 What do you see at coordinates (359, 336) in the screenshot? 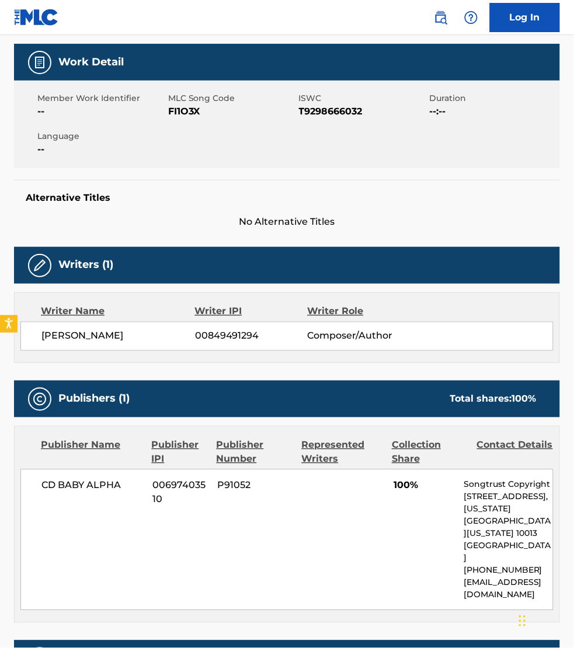
I see `span: Composer/Author` at bounding box center [359, 336].